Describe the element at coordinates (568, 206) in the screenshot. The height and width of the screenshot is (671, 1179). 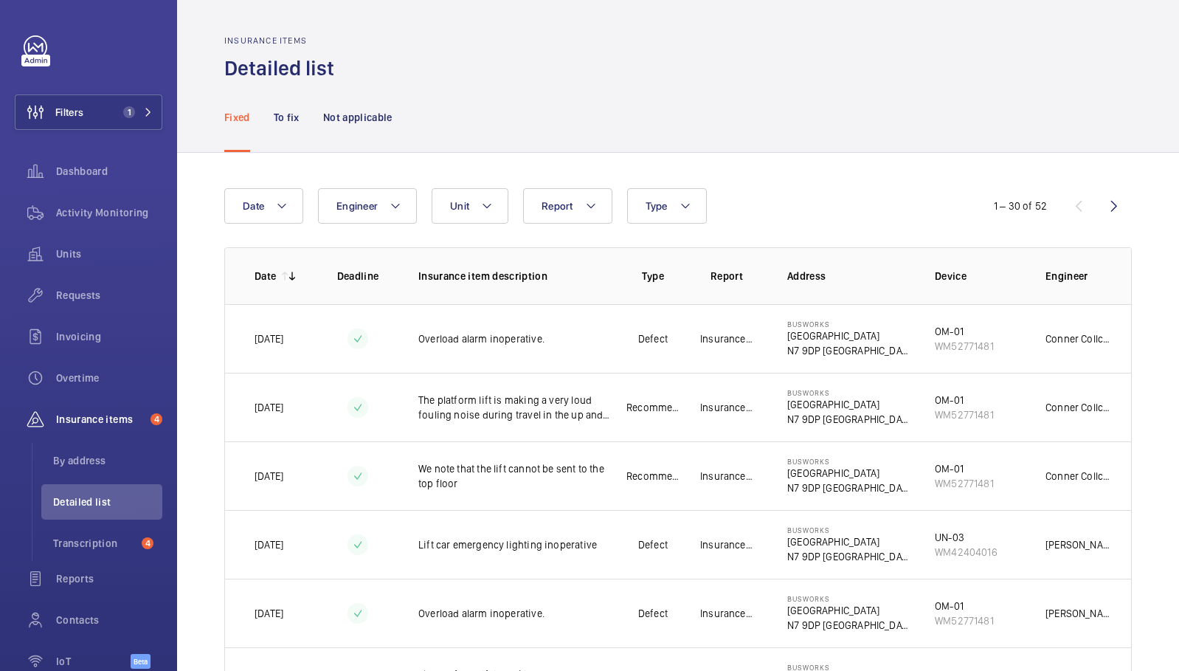
I see `button: Report` at that location.